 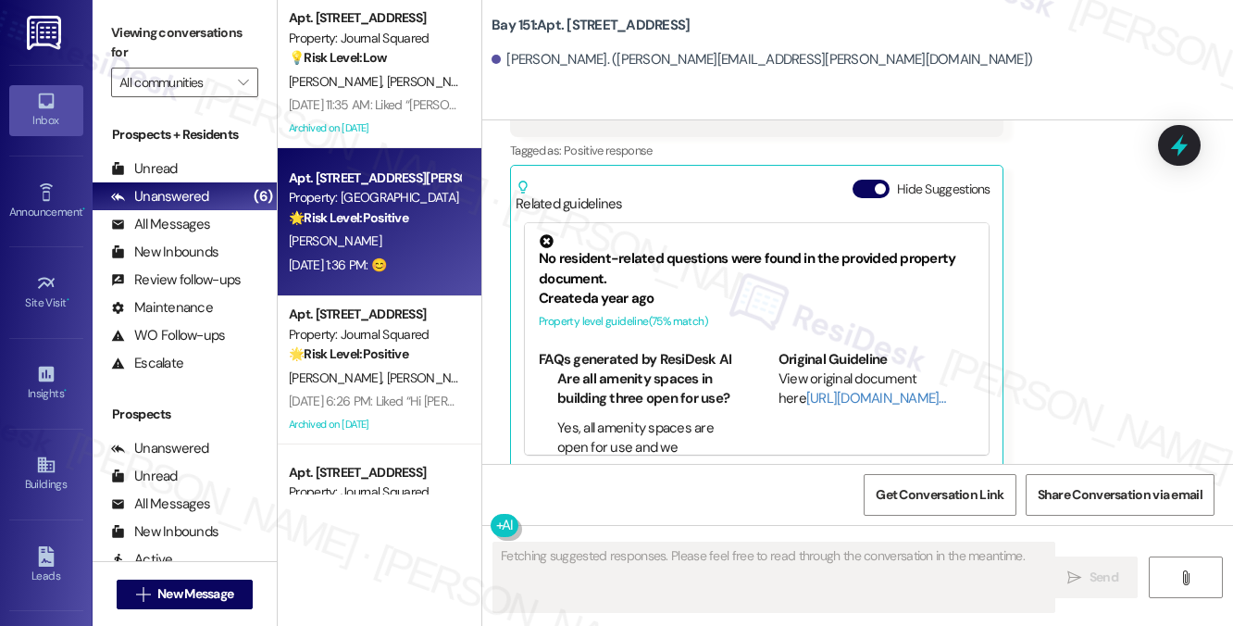 I want to click on div: Related guidelines, so click(x=569, y=196).